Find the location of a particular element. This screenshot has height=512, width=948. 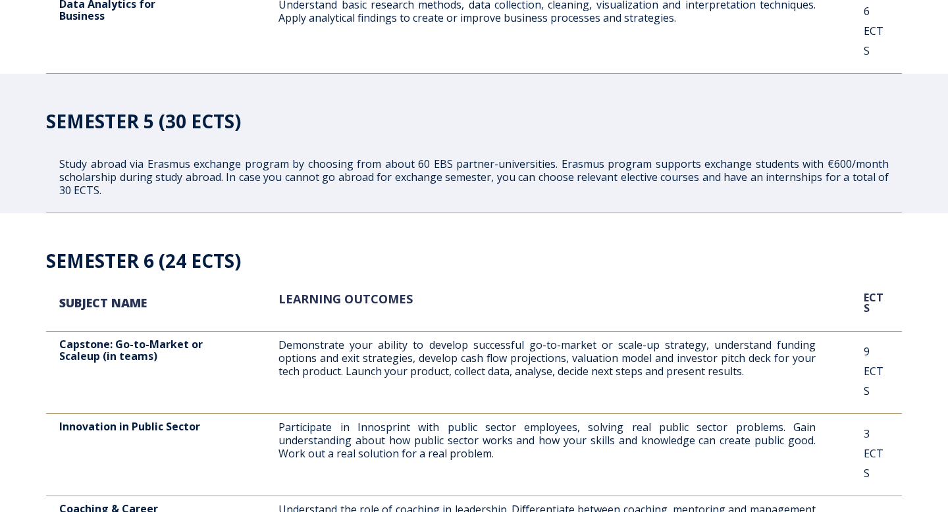

span: 6 ECTS is located at coordinates (874, 31).